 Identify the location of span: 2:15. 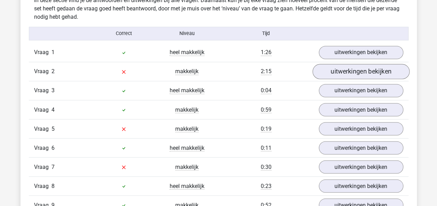
(266, 72).